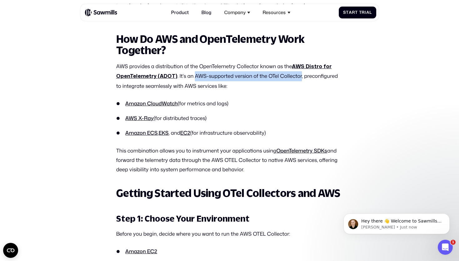 Image resolution: width=459 pixels, height=261 pixels. I want to click on h2: Getting Started Using OTel Collectors and AWS, so click(229, 193).